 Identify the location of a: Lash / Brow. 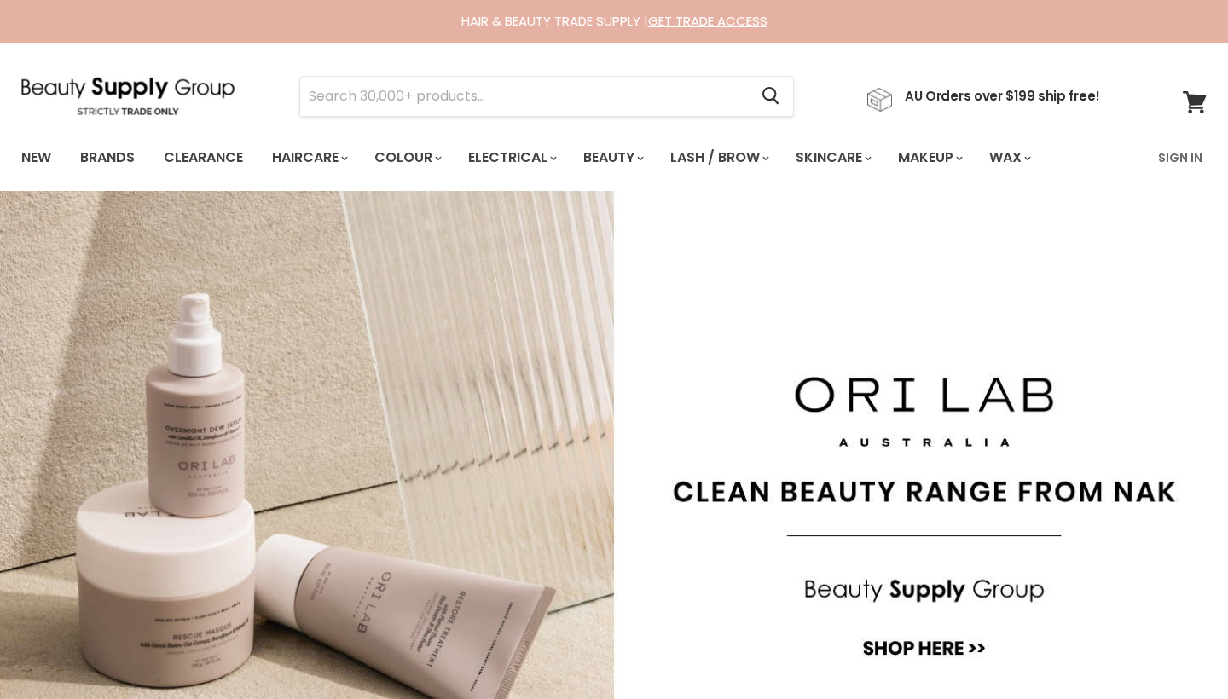
(718, 158).